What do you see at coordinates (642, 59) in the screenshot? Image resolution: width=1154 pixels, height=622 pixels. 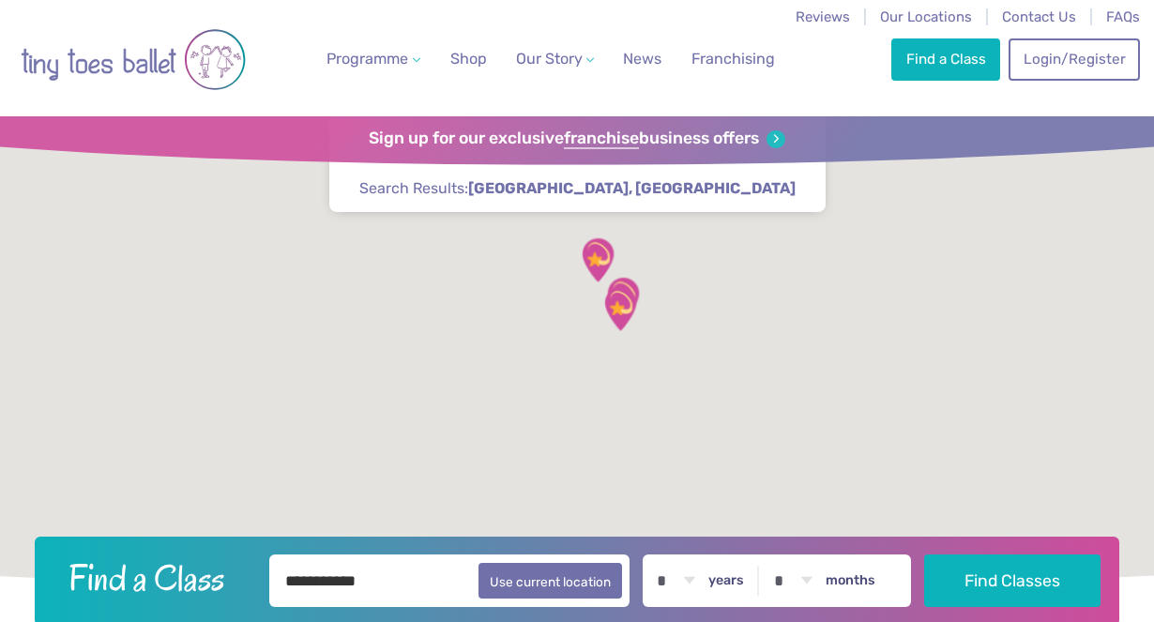 I see `a: News` at bounding box center [642, 59].